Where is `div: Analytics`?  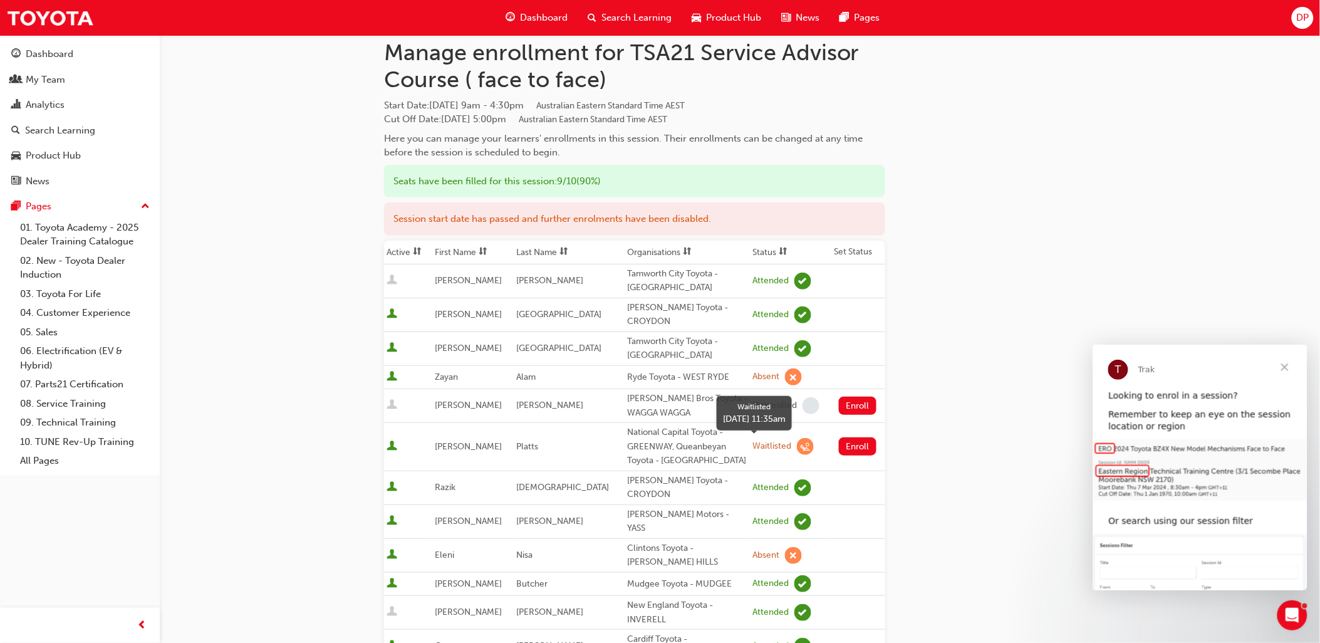 div: Analytics is located at coordinates (45, 105).